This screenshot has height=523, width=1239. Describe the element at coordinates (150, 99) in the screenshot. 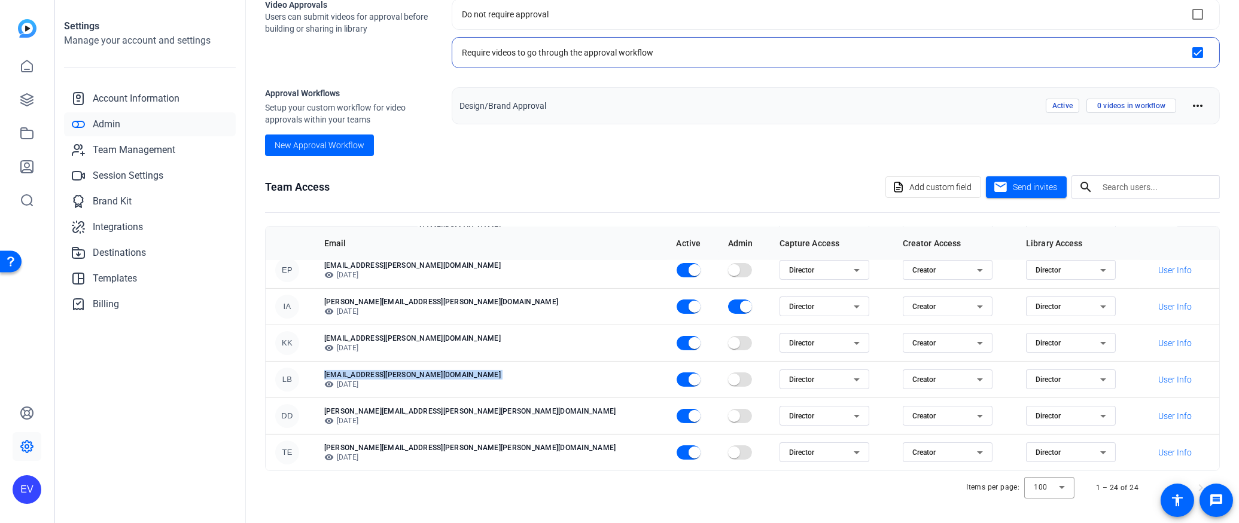

I see `a: Account Information` at that location.